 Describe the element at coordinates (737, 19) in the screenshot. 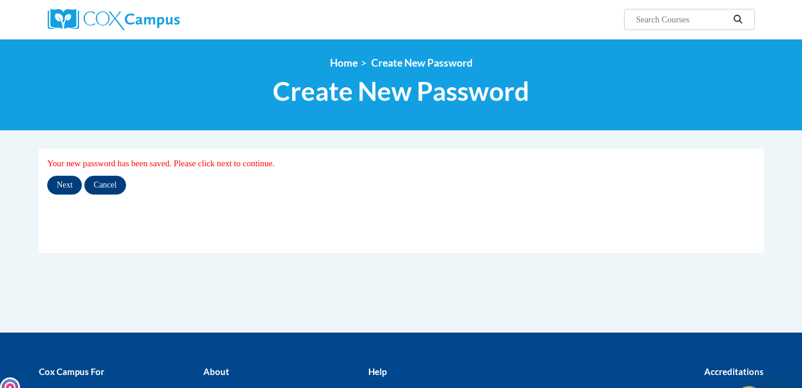

I see `button: Search` at that location.